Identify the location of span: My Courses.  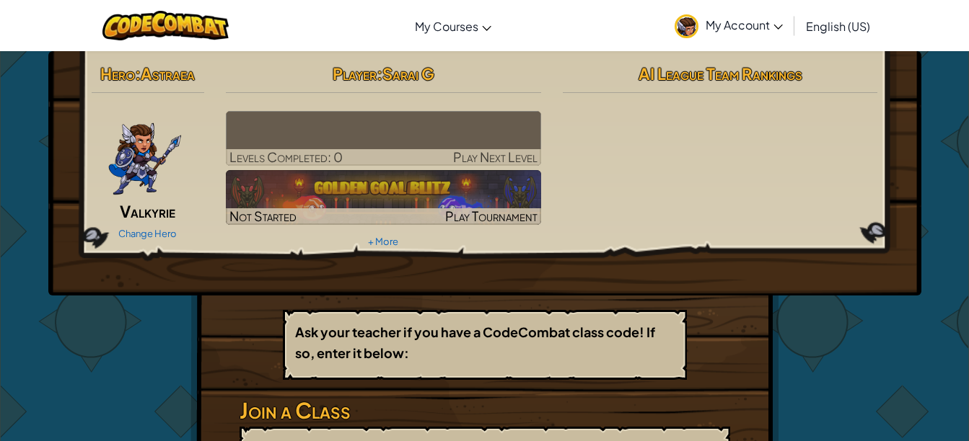
(446, 26).